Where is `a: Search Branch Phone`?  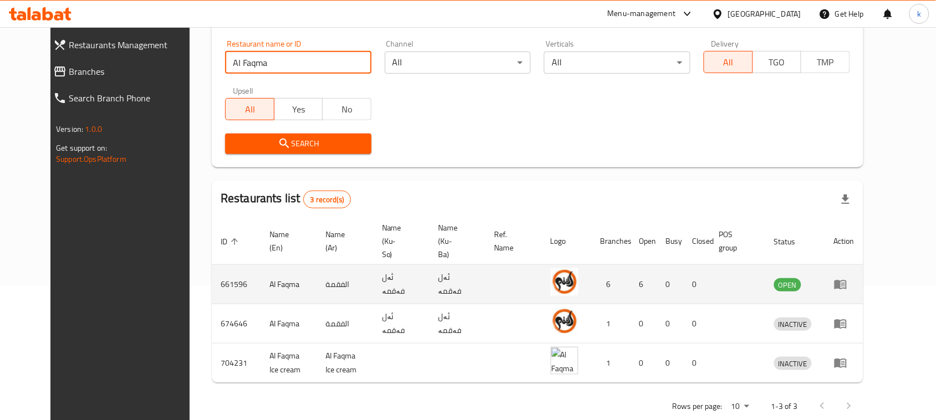 a: Search Branch Phone is located at coordinates (125, 98).